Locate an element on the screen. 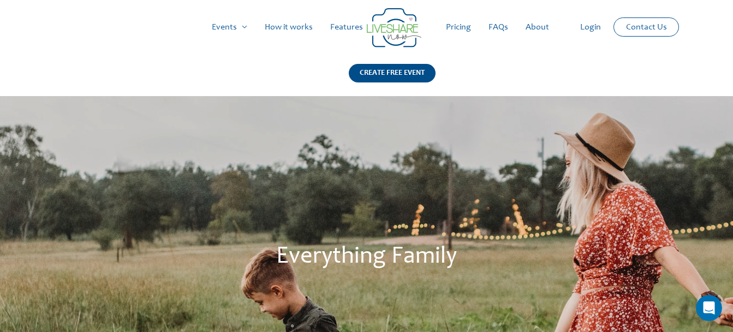  a: About is located at coordinates (537, 27).